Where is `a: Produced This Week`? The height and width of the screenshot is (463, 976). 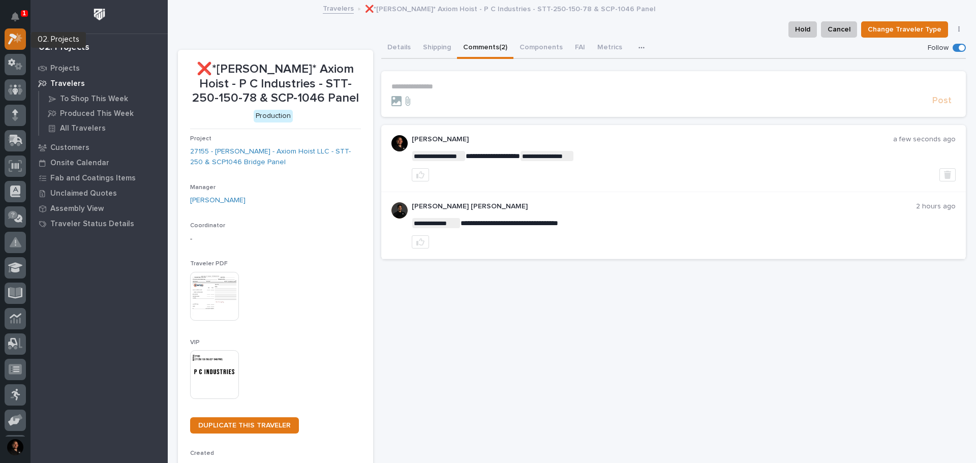 a: Produced This Week is located at coordinates (103, 113).